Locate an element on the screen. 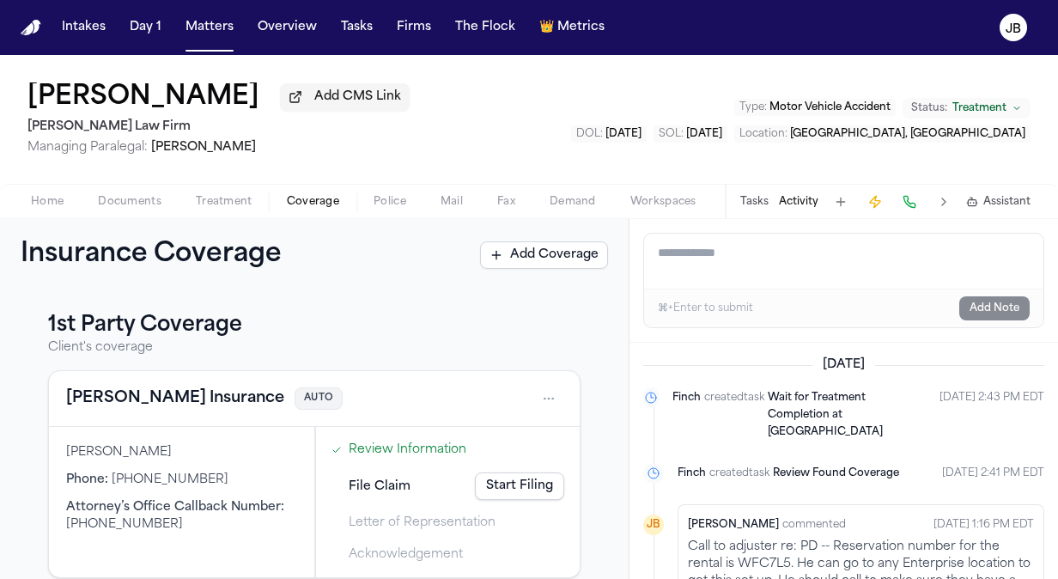 This screenshot has height=579, width=1058. div: JB is located at coordinates (654, 525).